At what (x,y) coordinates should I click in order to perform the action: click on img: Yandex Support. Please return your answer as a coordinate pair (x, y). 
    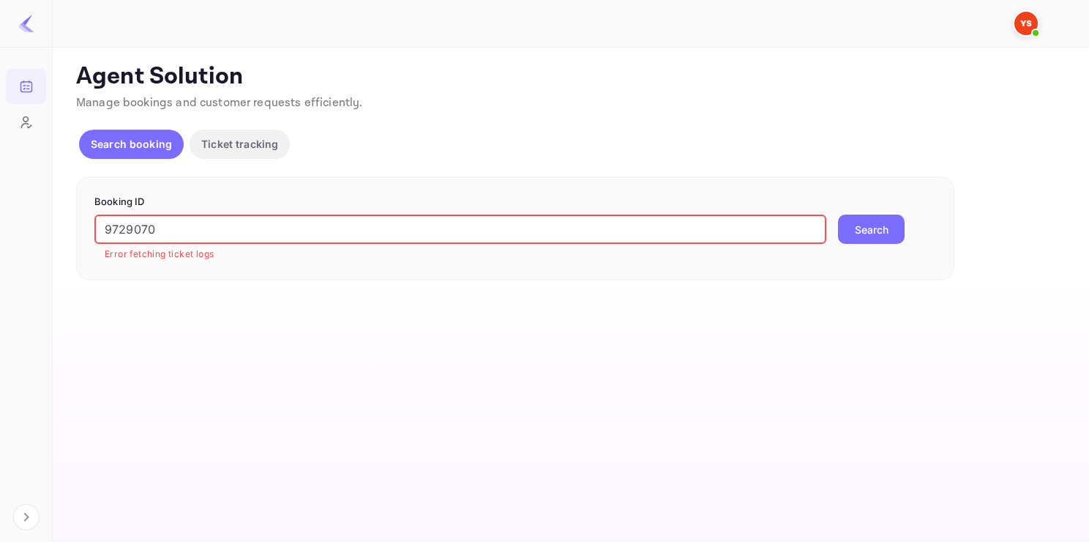
    Looking at the image, I should click on (1026, 23).